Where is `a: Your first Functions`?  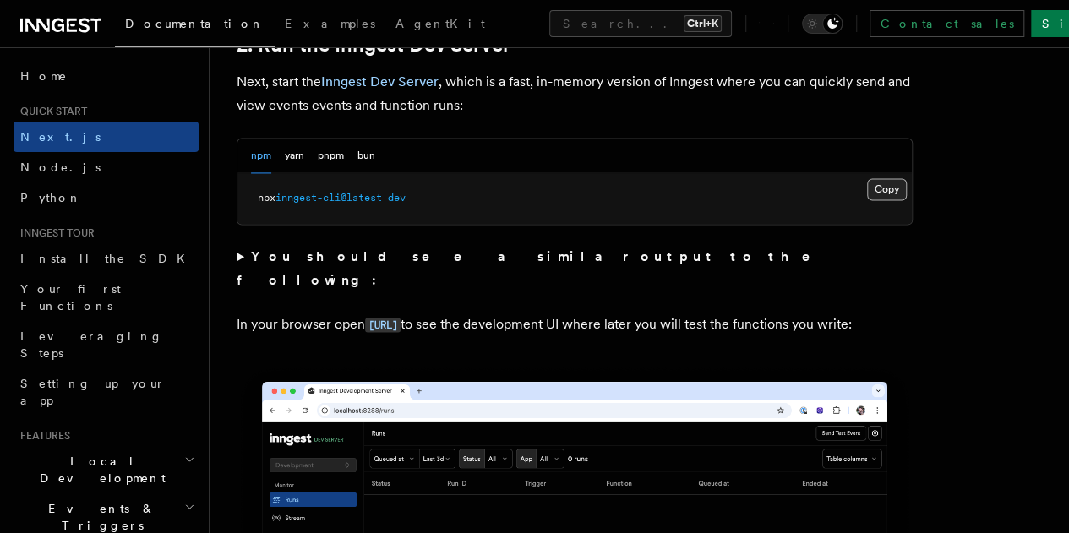
a: Your first Functions is located at coordinates (106, 297).